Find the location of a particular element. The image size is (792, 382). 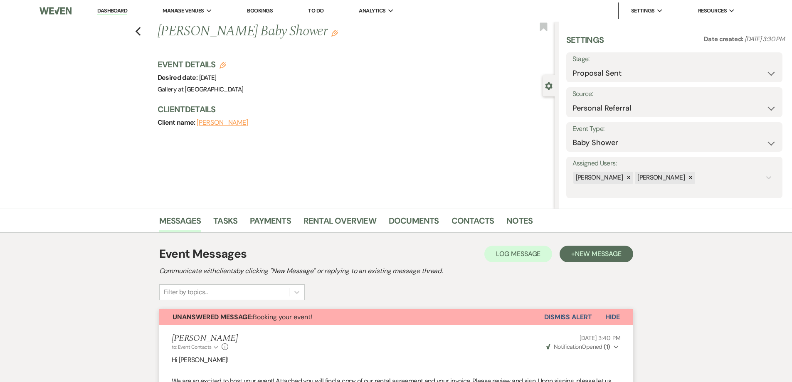

a: To Do is located at coordinates (316, 10).